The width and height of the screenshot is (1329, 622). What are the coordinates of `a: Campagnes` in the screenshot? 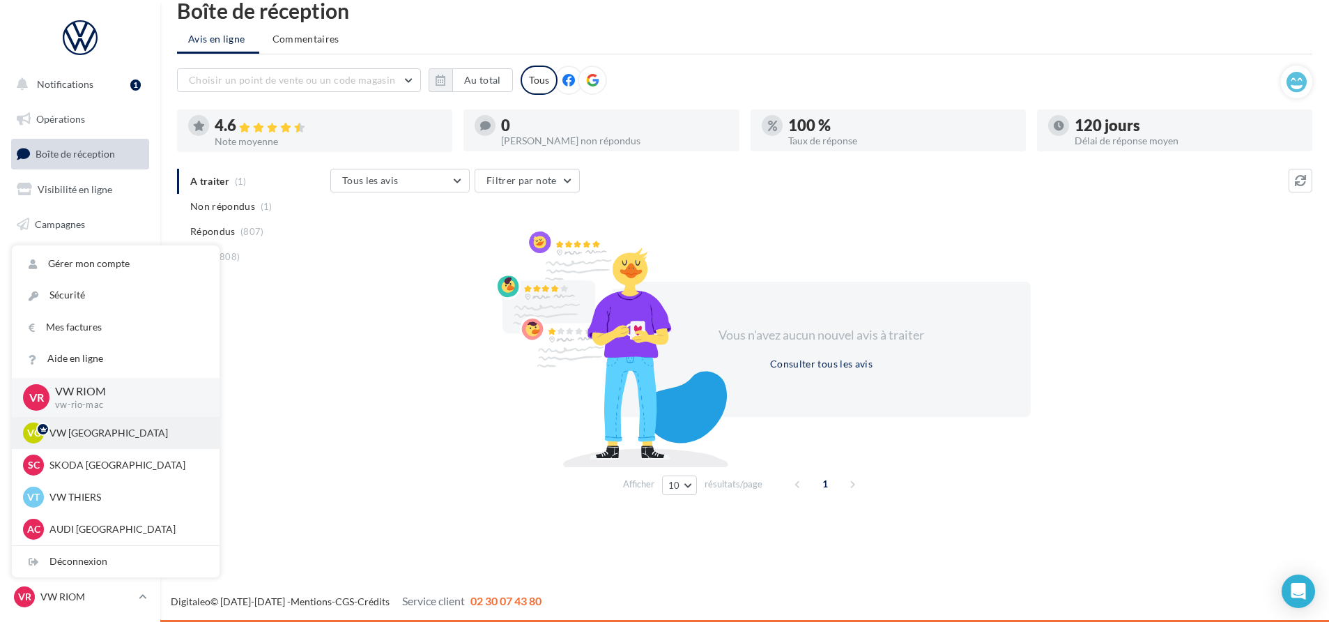 It's located at (80, 224).